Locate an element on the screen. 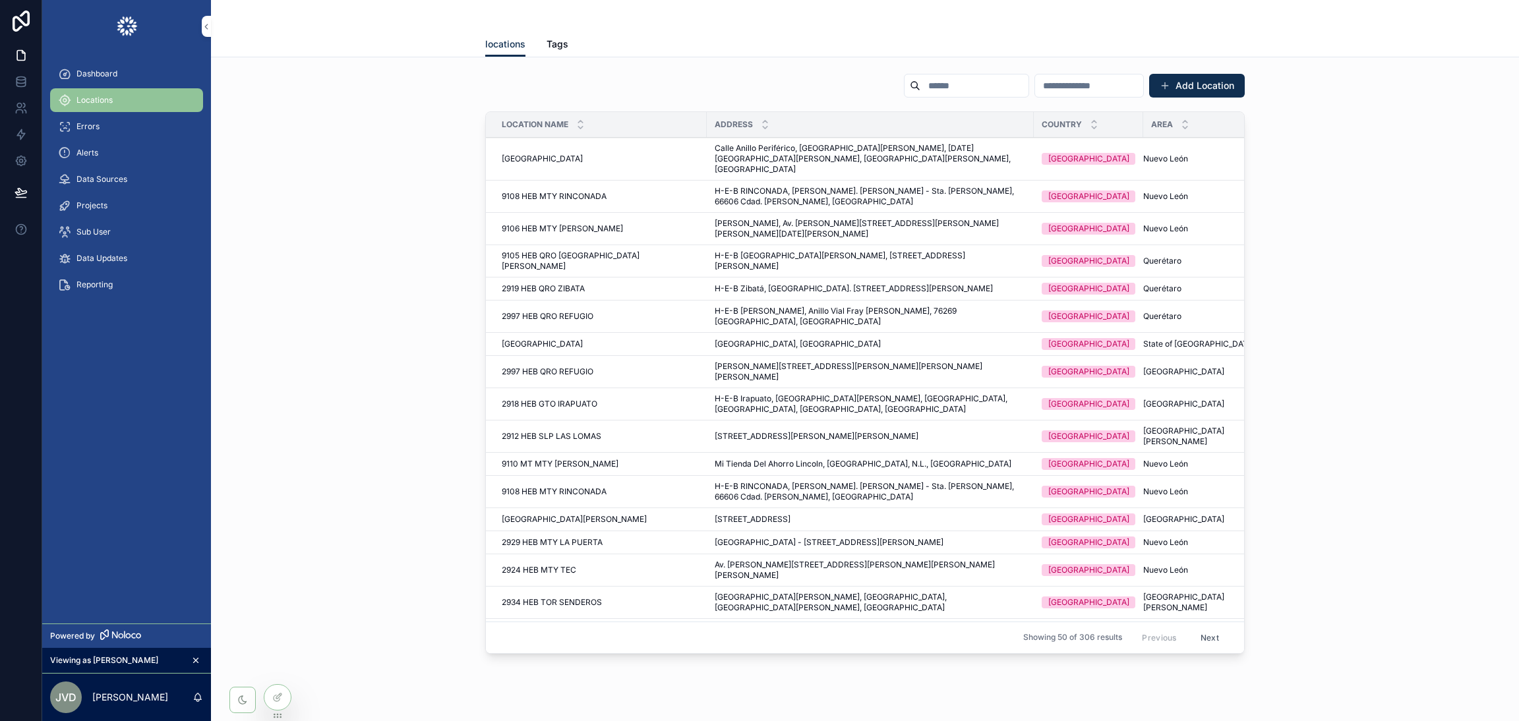 Image resolution: width=1519 pixels, height=721 pixels. a: Dashboard is located at coordinates (127, 74).